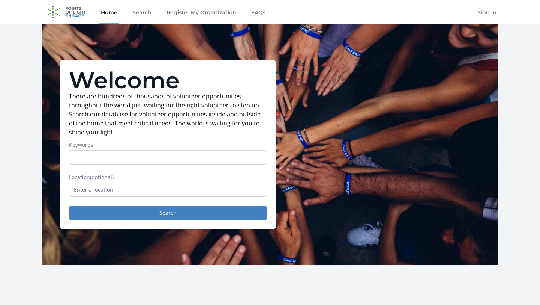 This screenshot has height=305, width=540. What do you see at coordinates (168, 213) in the screenshot?
I see `button: Search` at bounding box center [168, 213].